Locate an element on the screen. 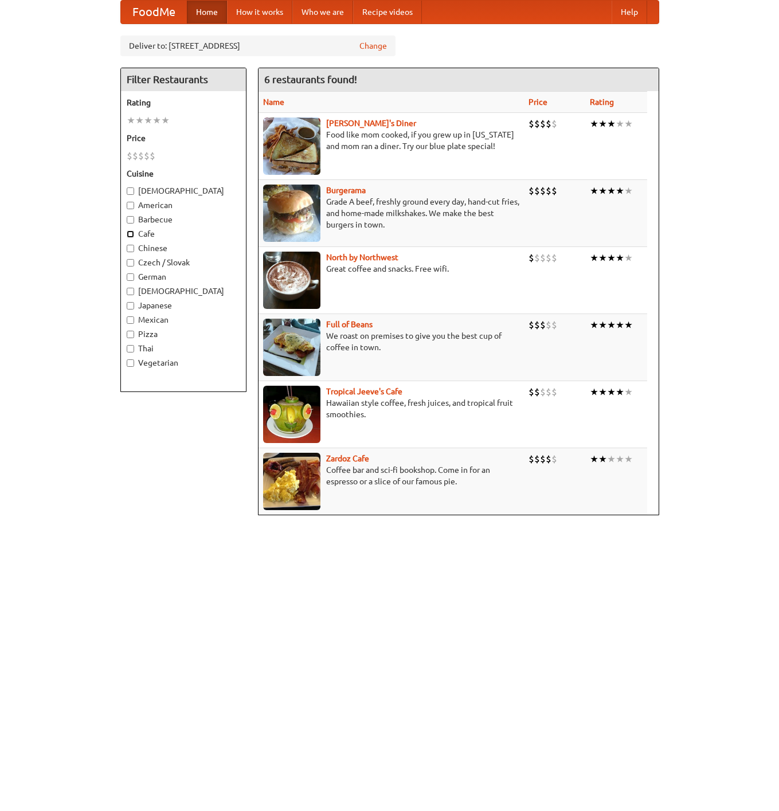  a: Who we are is located at coordinates (323, 12).